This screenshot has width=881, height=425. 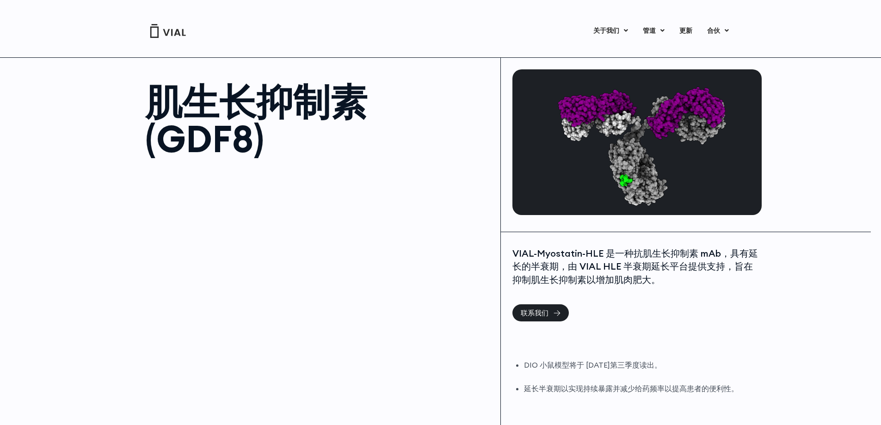 What do you see at coordinates (649, 31) in the screenshot?
I see `font: 管道` at bounding box center [649, 31].